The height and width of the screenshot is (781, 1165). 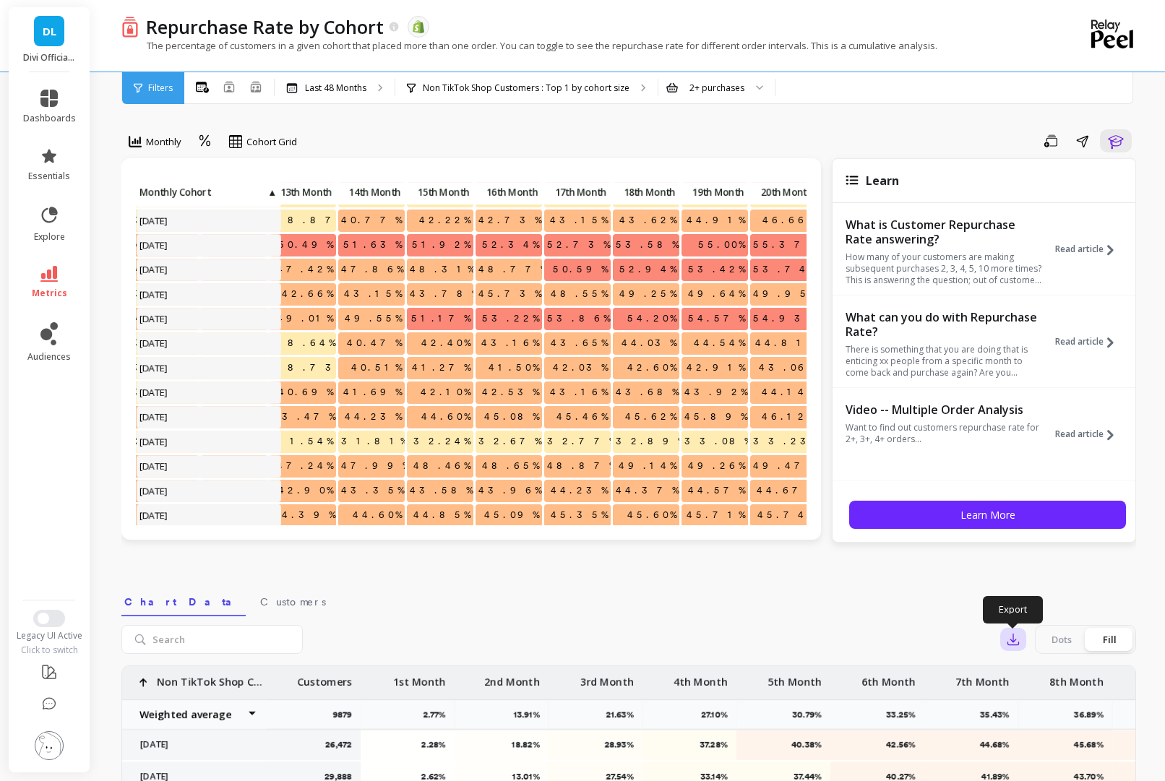 What do you see at coordinates (529, 46) in the screenshot?
I see `p: The percentage of customers in a given cohort that placed more than one order. You can toggle to ...` at bounding box center [529, 46].